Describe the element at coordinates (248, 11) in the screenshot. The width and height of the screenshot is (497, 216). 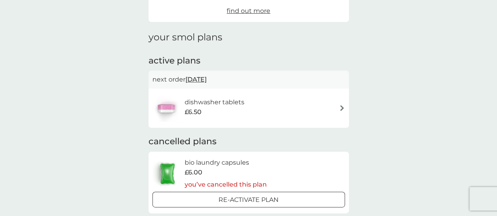
I see `a: find out more` at that location.